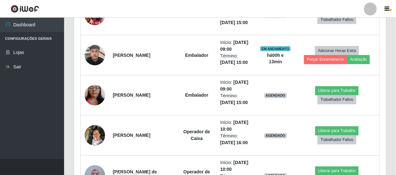 This screenshot has height=175, width=396. What do you see at coordinates (197, 135) in the screenshot?
I see `strong: Operador de Caixa` at bounding box center [197, 135].